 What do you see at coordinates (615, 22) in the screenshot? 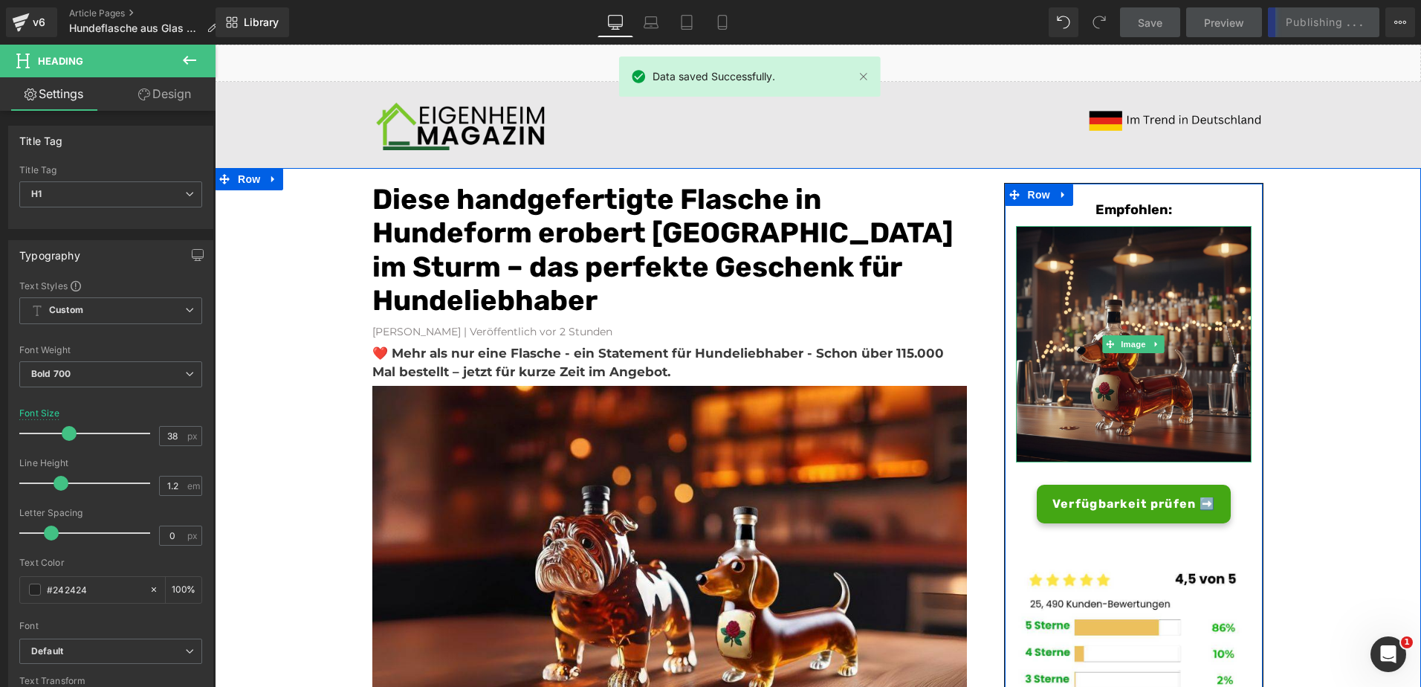
I see `a: Desktop` at bounding box center [615, 22].